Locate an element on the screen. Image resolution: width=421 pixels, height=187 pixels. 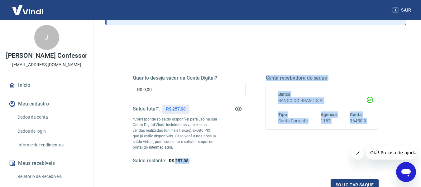
img: Vindi is located at coordinates (28, 10).